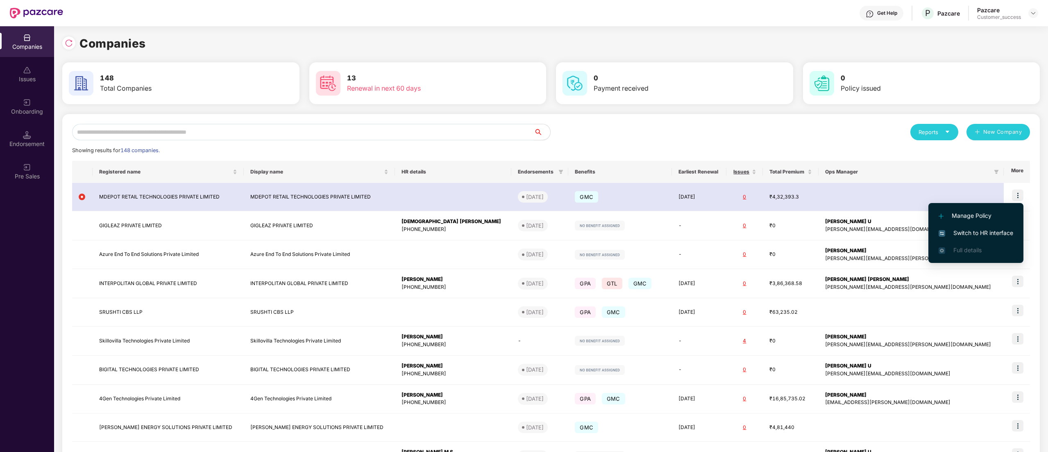  Describe the element at coordinates (421, 78) in the screenshot. I see `h3: 13` at that location.